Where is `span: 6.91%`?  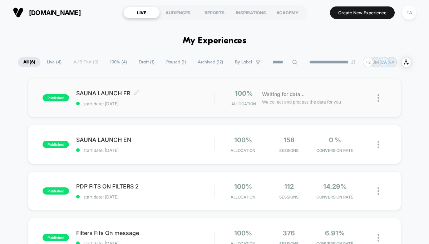 span: 6.91% is located at coordinates (335, 233).